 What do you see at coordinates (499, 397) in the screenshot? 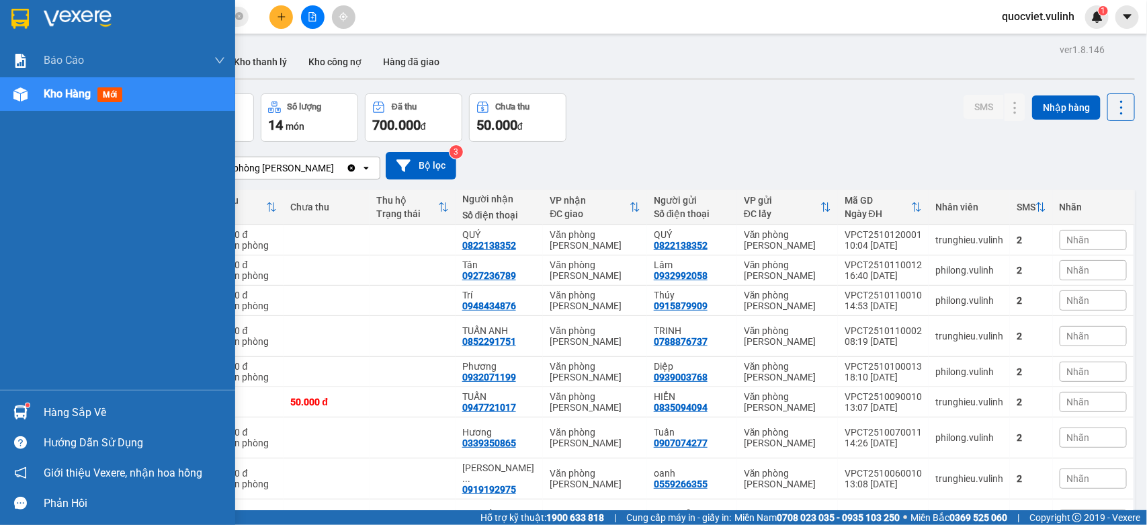
I see `div: TUẤN` at bounding box center [499, 397].